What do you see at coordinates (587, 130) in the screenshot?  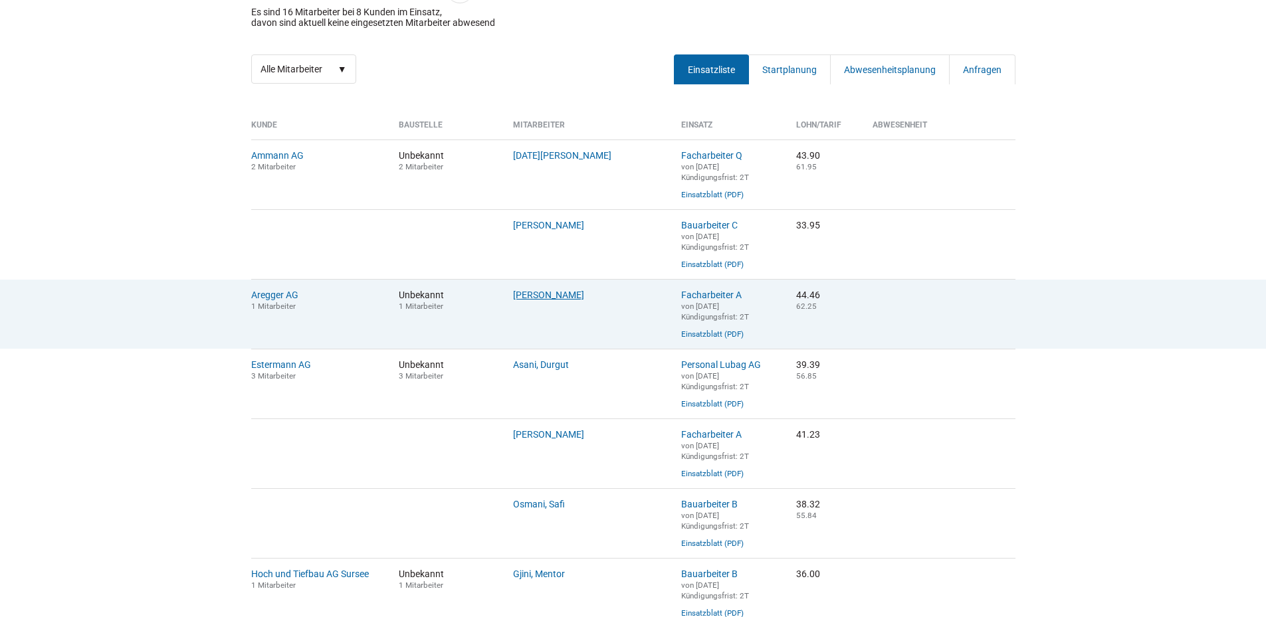 I see `th: Mitarbeiter` at bounding box center [587, 130].